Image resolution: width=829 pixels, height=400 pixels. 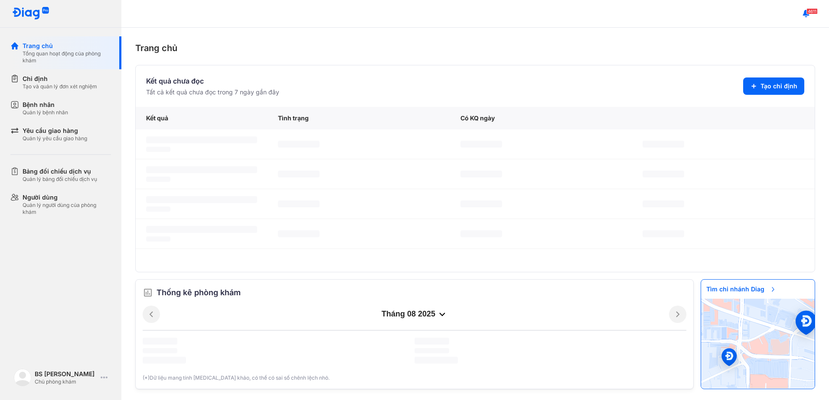 What do you see at coordinates (199, 293) in the screenshot?
I see `span: Thống kê phòng khám` at bounding box center [199, 293].